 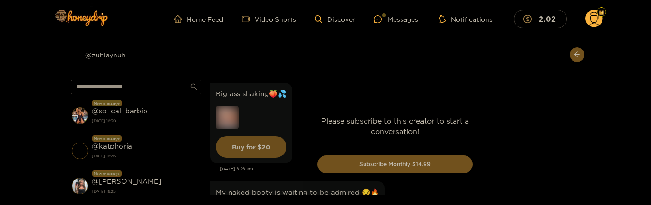 I want to click on button: Notifications, so click(x=465, y=19).